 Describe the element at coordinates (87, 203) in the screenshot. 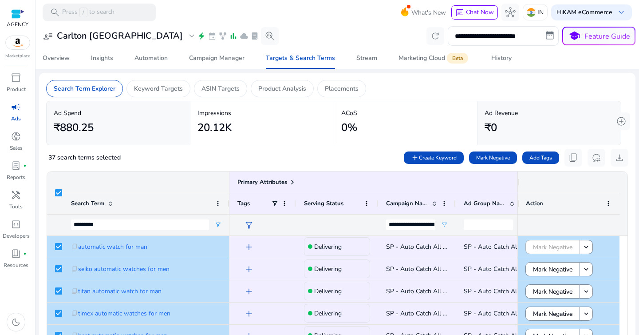

I see `span: Search Term` at that location.